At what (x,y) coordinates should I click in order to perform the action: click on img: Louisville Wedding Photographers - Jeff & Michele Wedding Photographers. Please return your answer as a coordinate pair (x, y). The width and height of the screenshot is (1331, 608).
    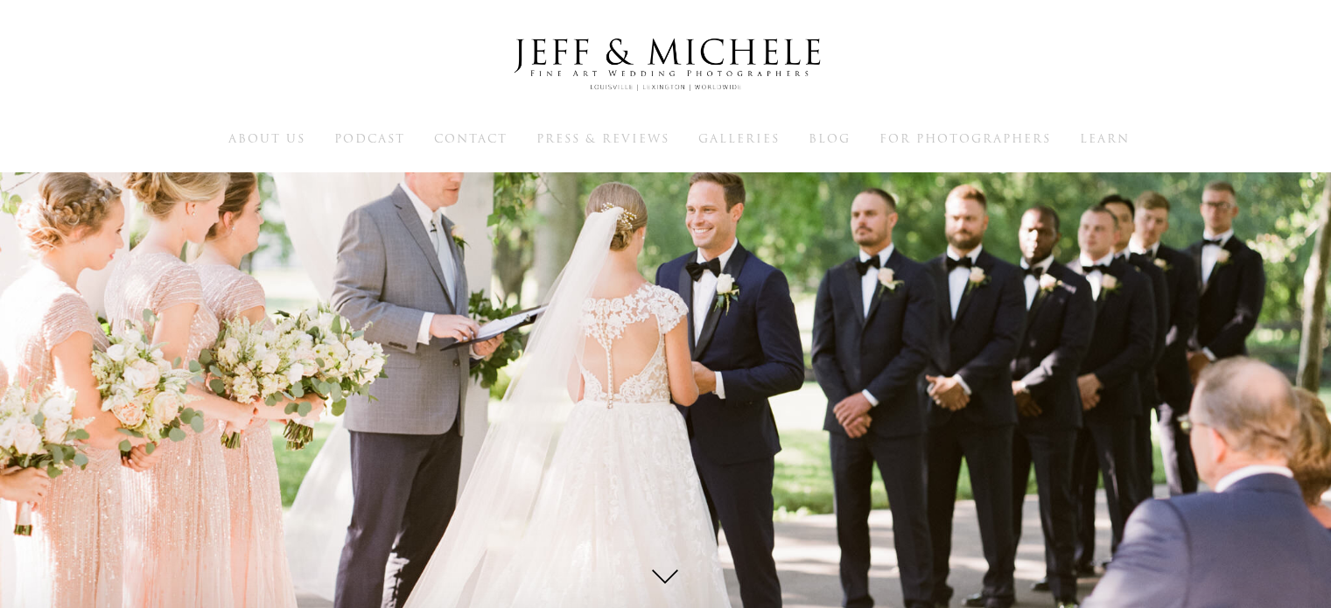
    Looking at the image, I should click on (666, 65).